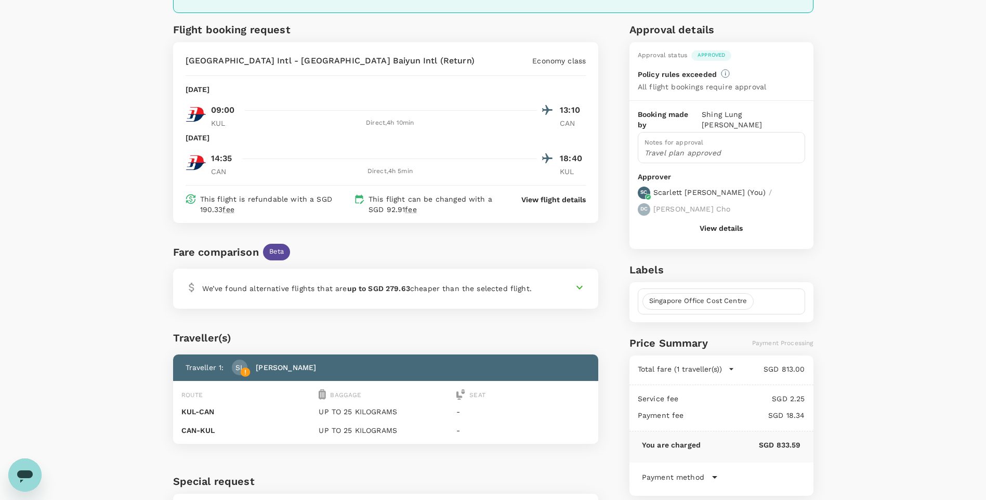 Image resolution: width=986 pixels, height=500 pixels. Describe the element at coordinates (722, 30) in the screenshot. I see `h6: Approval details` at that location.